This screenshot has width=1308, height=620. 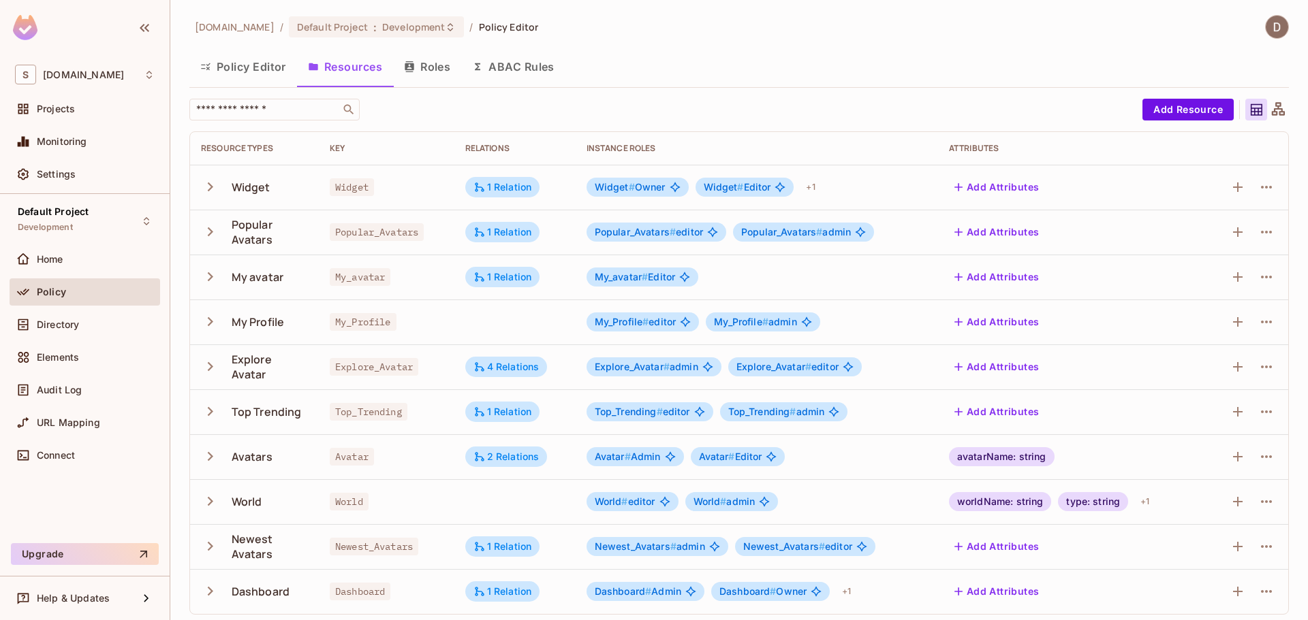 What do you see at coordinates (506, 457) in the screenshot?
I see `div: 2 Relations` at bounding box center [506, 457].